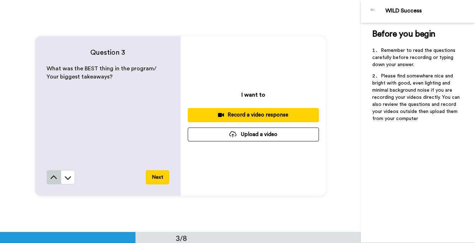  I want to click on span: Before you begin, so click(404, 34).